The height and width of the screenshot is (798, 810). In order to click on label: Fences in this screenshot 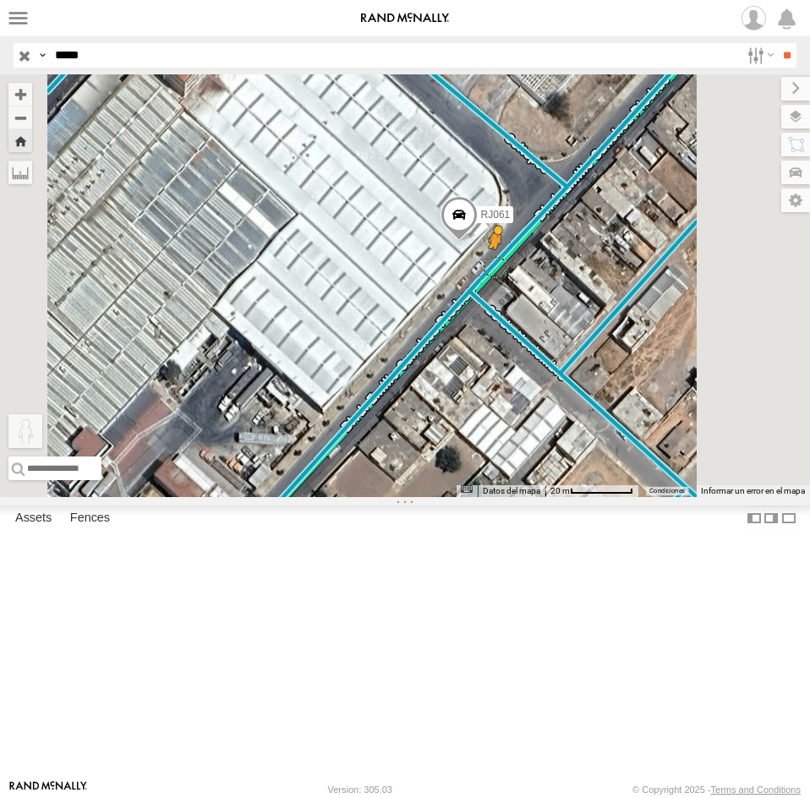, I will do `click(90, 518)`.